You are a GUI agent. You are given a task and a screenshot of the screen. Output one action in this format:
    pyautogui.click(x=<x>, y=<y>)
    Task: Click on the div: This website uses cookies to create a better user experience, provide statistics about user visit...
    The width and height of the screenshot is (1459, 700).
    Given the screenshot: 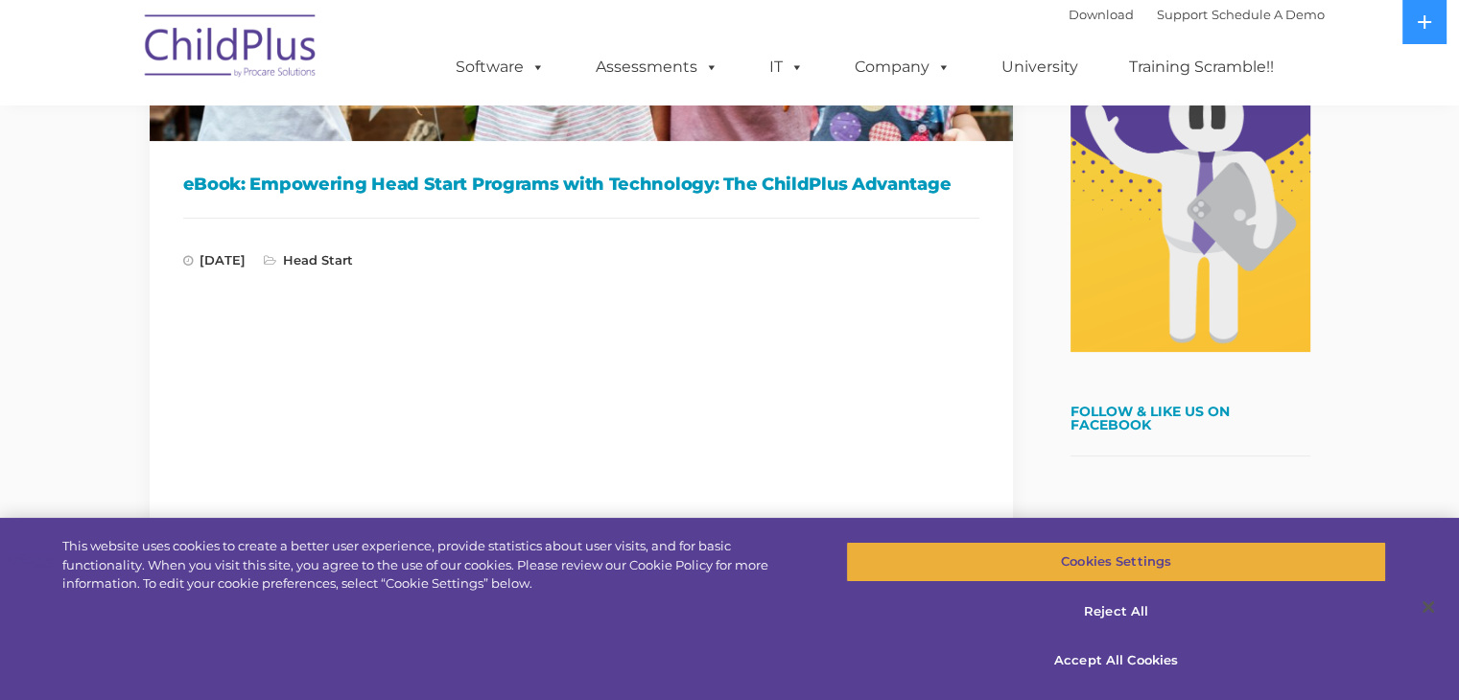 What is the action you would take?
    pyautogui.click(x=432, y=565)
    